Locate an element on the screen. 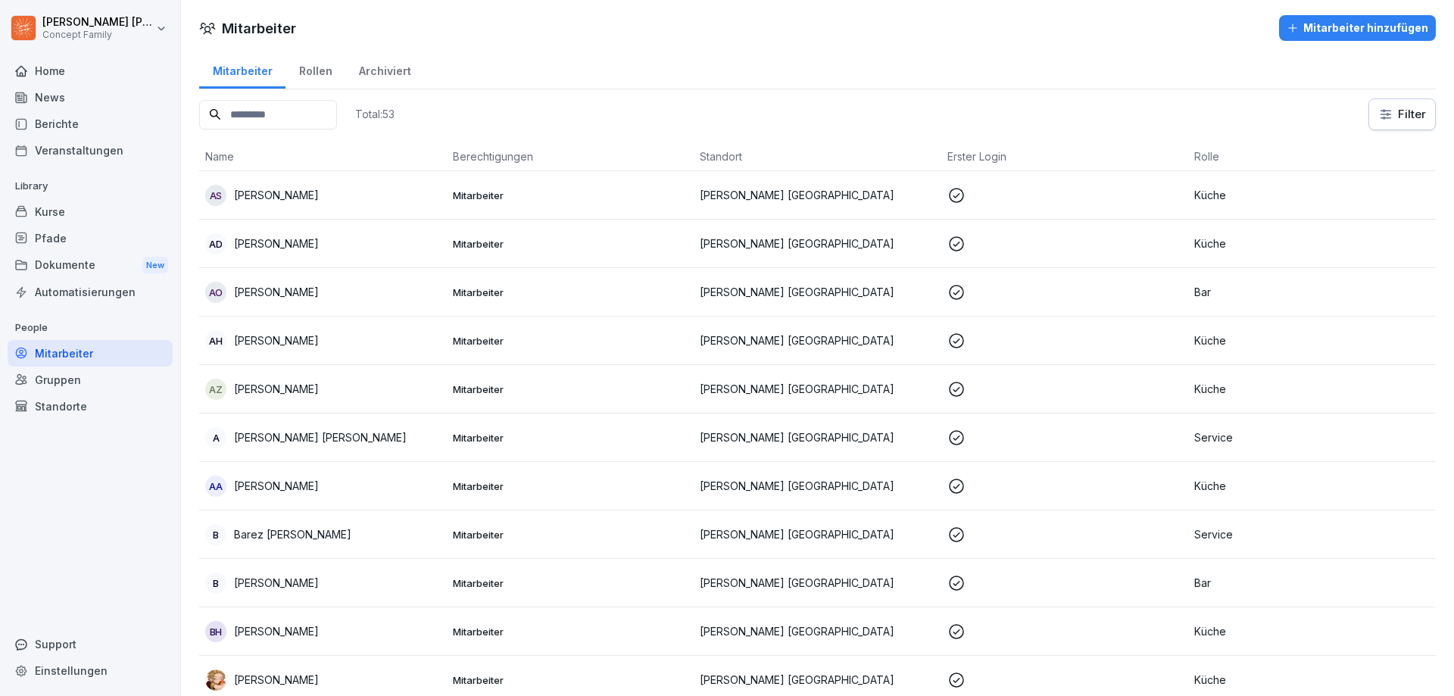 The width and height of the screenshot is (1454, 696). div: Kurse is located at coordinates (90, 211).